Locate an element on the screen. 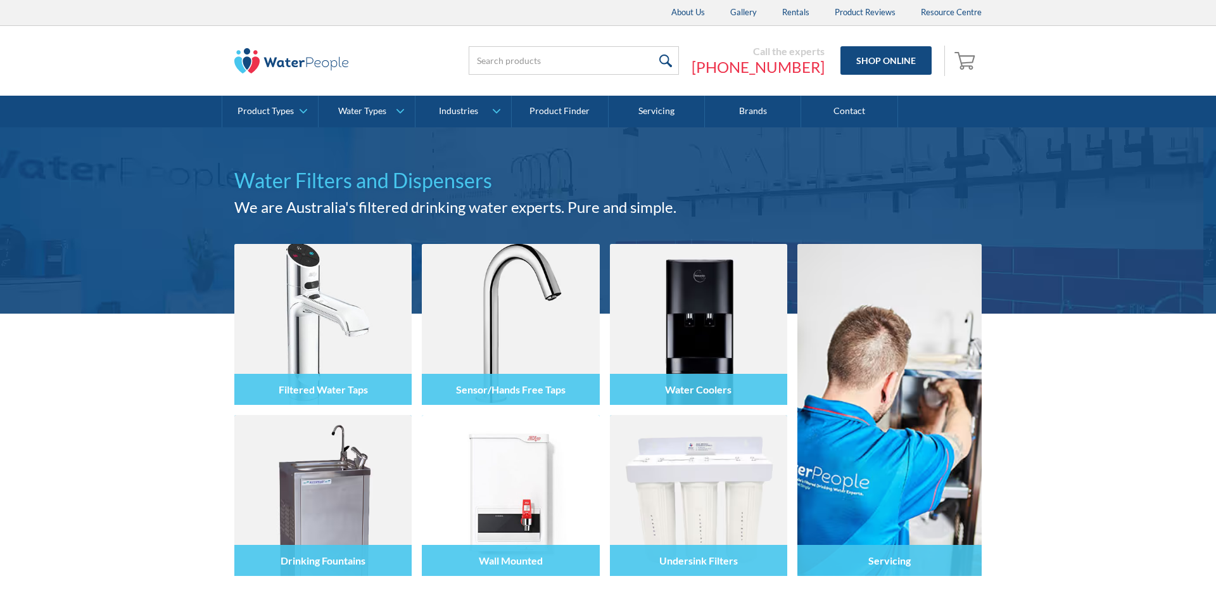 The height and width of the screenshot is (607, 1216). img: Drinking Fountains is located at coordinates (323, 495).